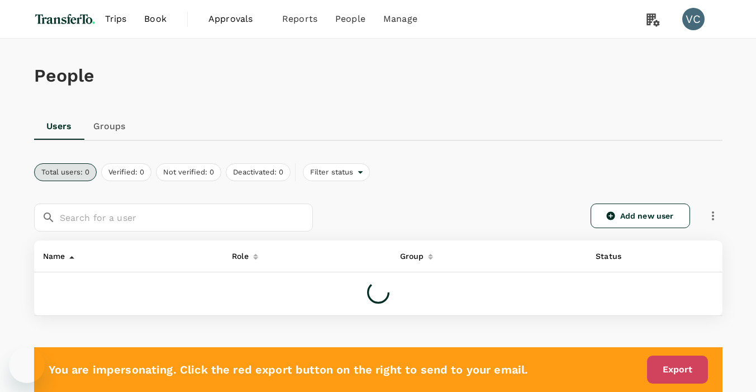  What do you see at coordinates (640, 216) in the screenshot?
I see `a: Add new user` at bounding box center [640, 216].